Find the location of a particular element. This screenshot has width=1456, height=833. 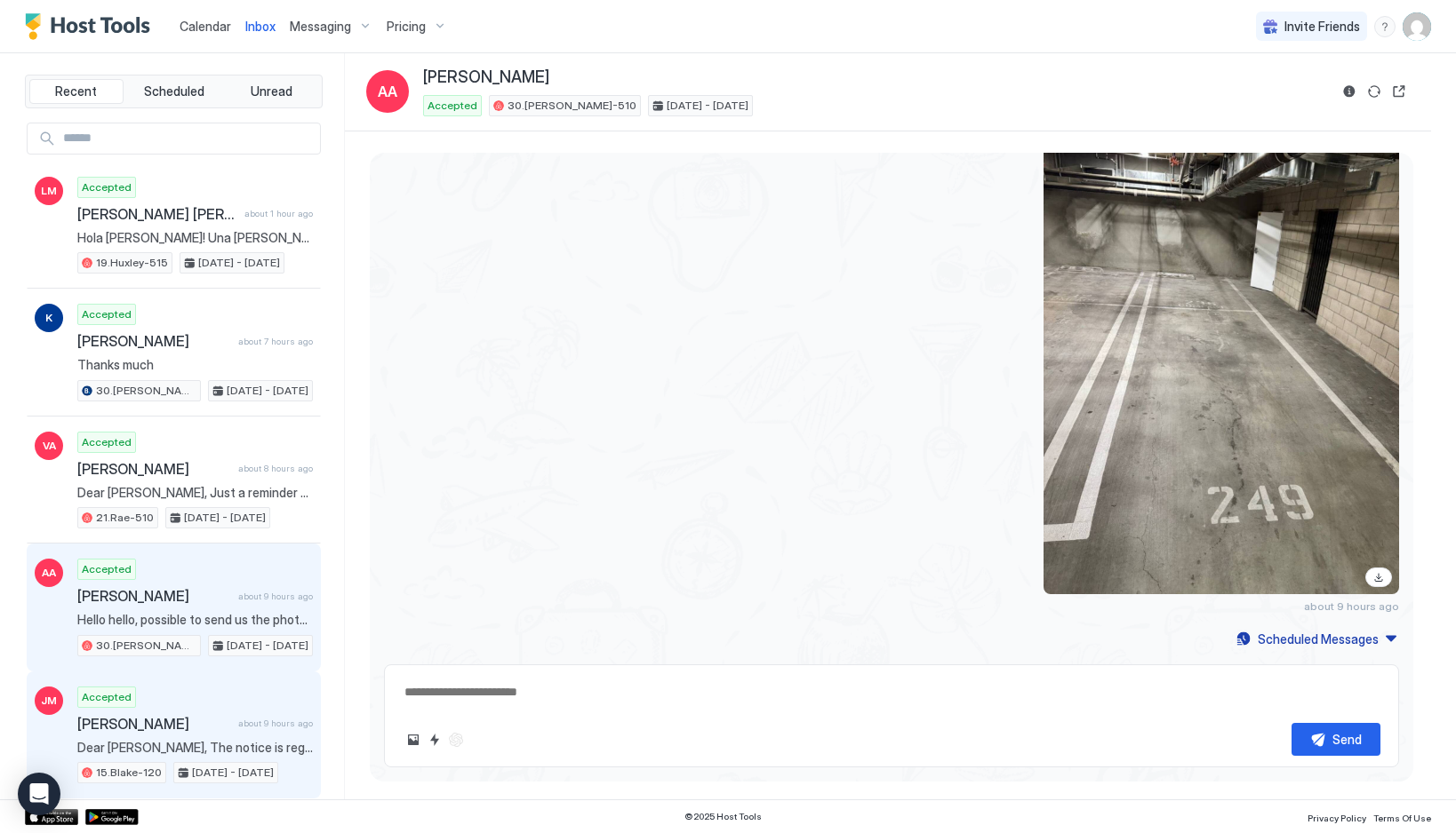

span: Terms Of Use is located at coordinates (1401, 819).